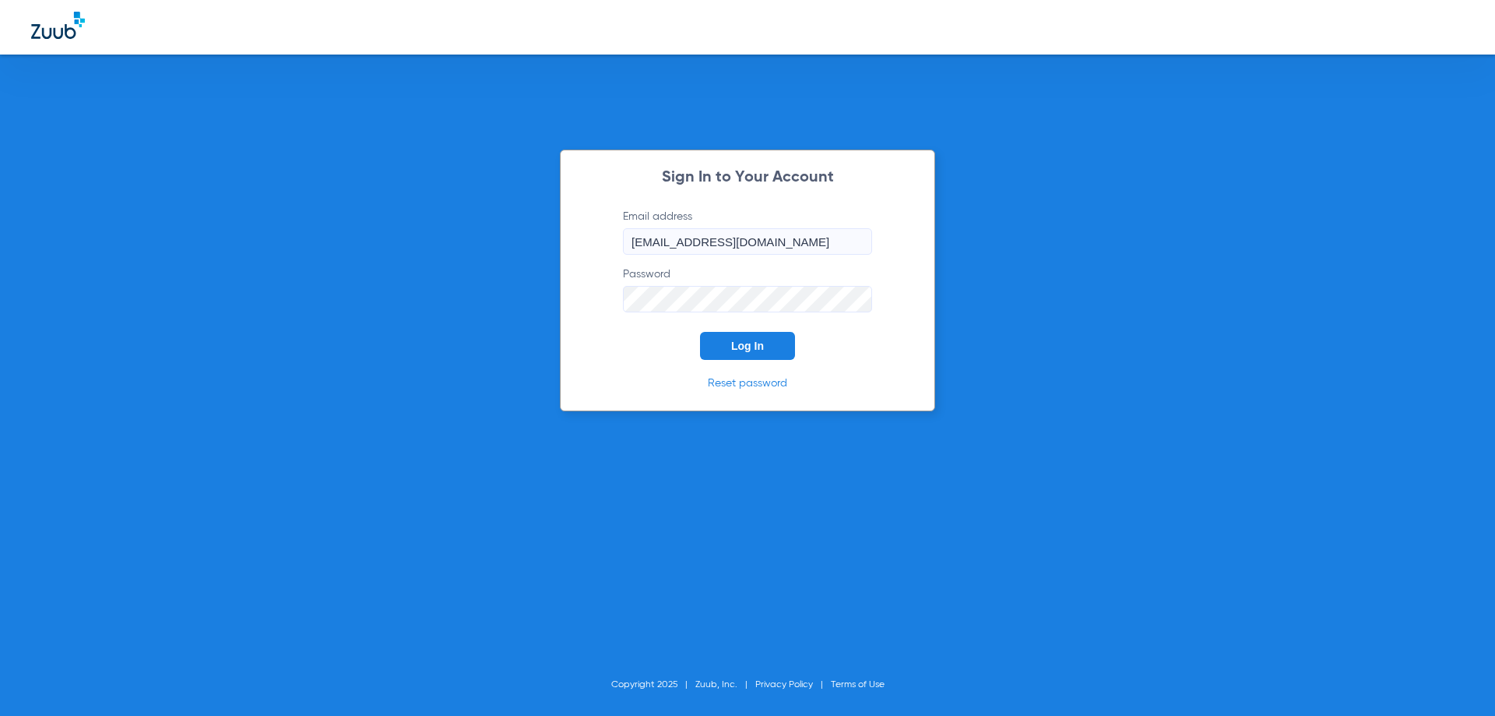  Describe the element at coordinates (748, 289) in the screenshot. I see `label: Password` at that location.